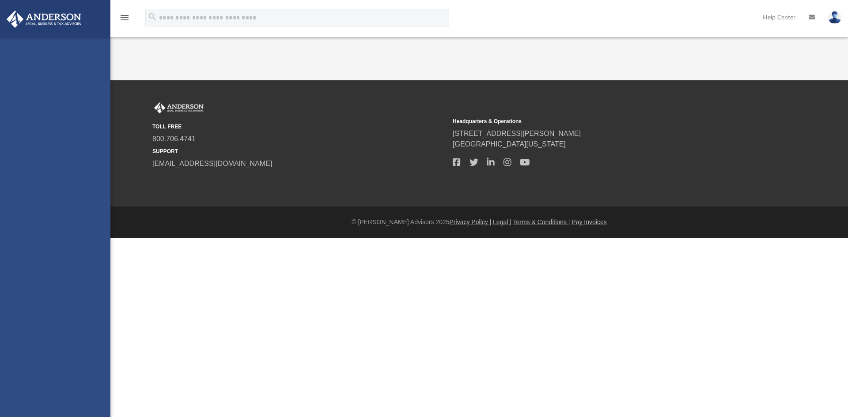  Describe the element at coordinates (834, 17) in the screenshot. I see `img: User Pic` at that location.